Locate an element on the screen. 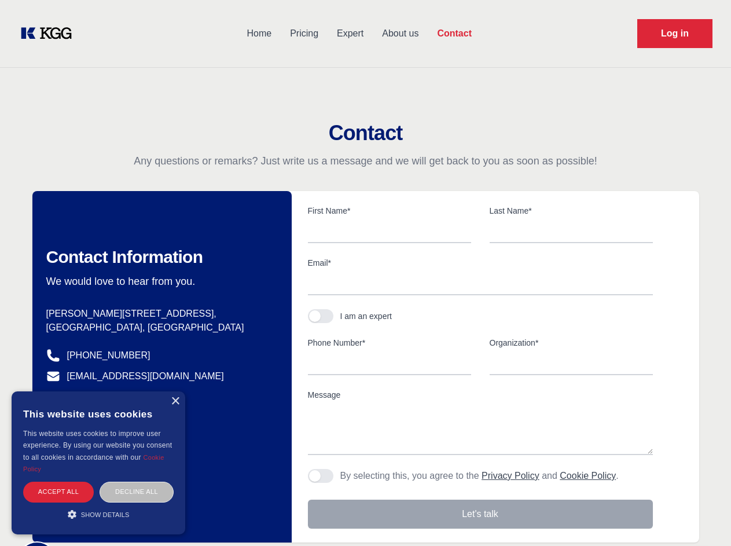  a: Pricing is located at coordinates (304, 34).